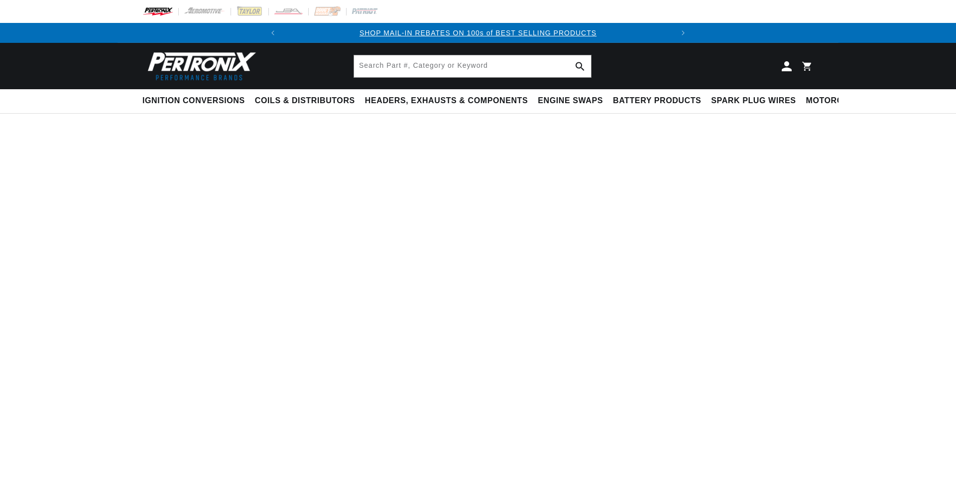 This screenshot has width=956, height=477. I want to click on div: Announcement, so click(478, 33).